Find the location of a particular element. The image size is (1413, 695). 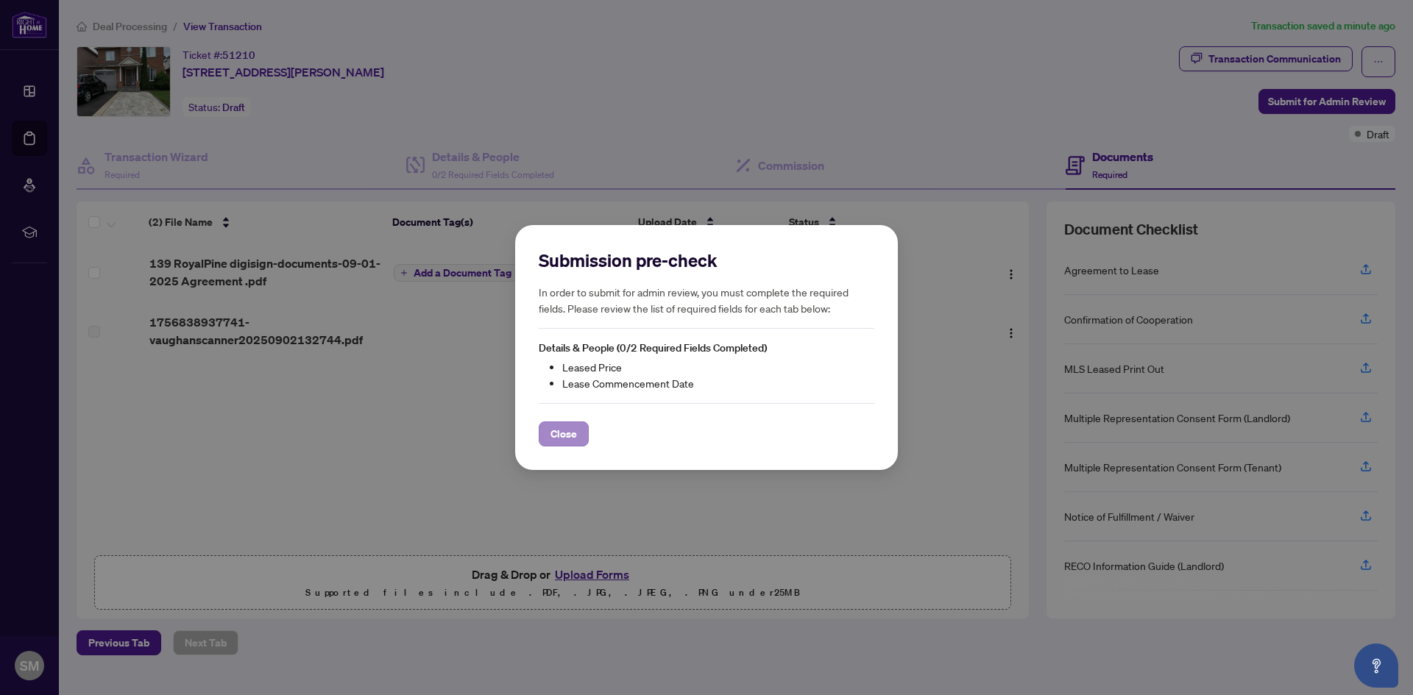

span: Details & People (0/2 Required Fields Completed) is located at coordinates (653, 348).